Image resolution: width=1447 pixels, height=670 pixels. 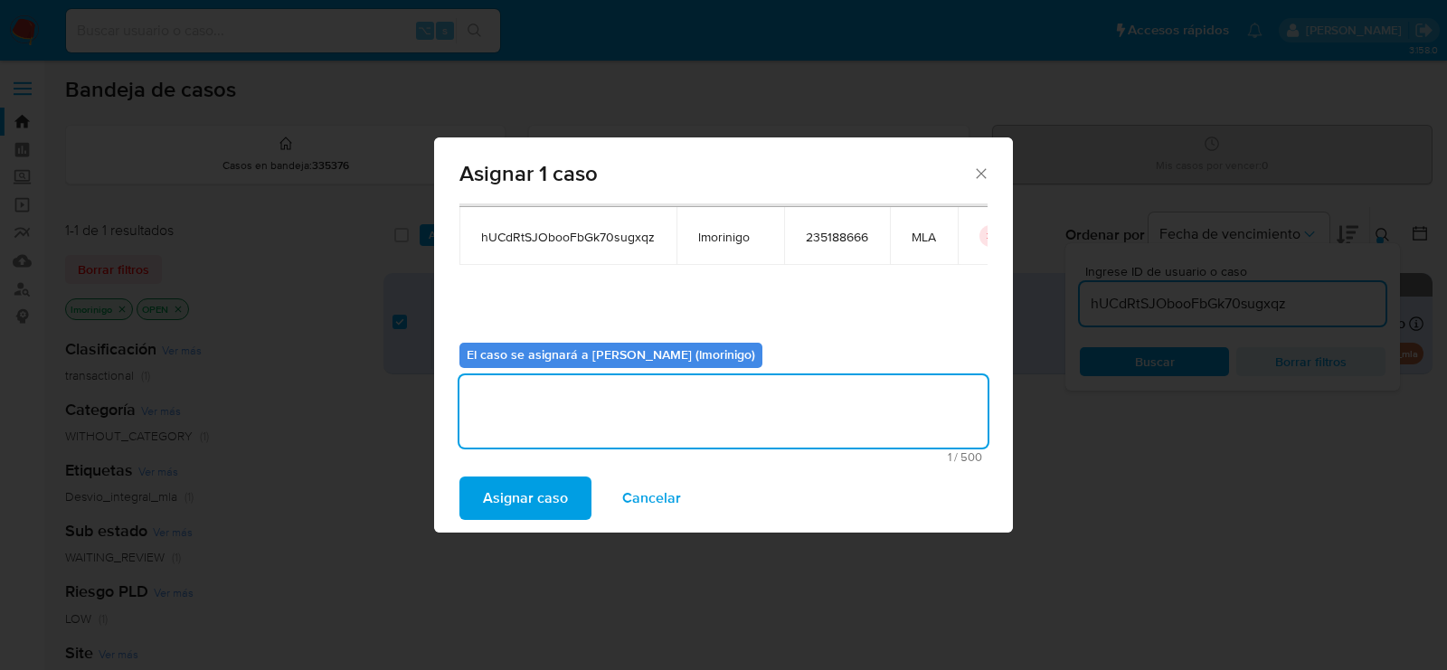 What do you see at coordinates (990, 236) in the screenshot?
I see `button: icon-button` at bounding box center [990, 236].